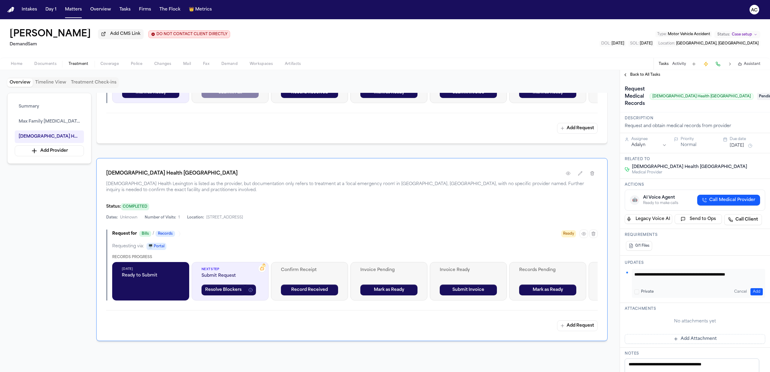 The image size is (770, 372). I want to click on button: Edit Location: Louisville, KY, so click(708, 44).